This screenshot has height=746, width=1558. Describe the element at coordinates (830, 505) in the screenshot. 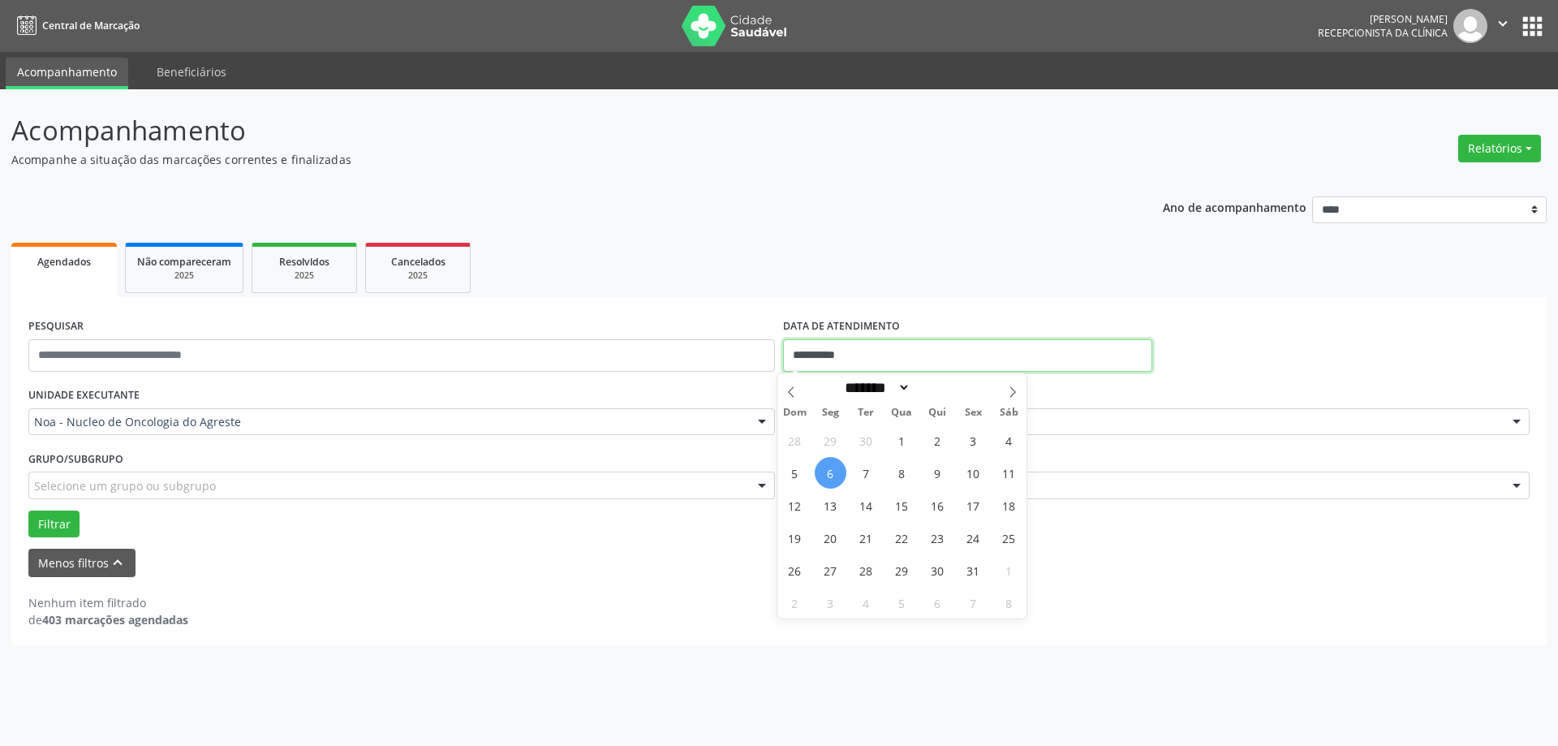

I see `span: Outubro 13, 2025` at that location.